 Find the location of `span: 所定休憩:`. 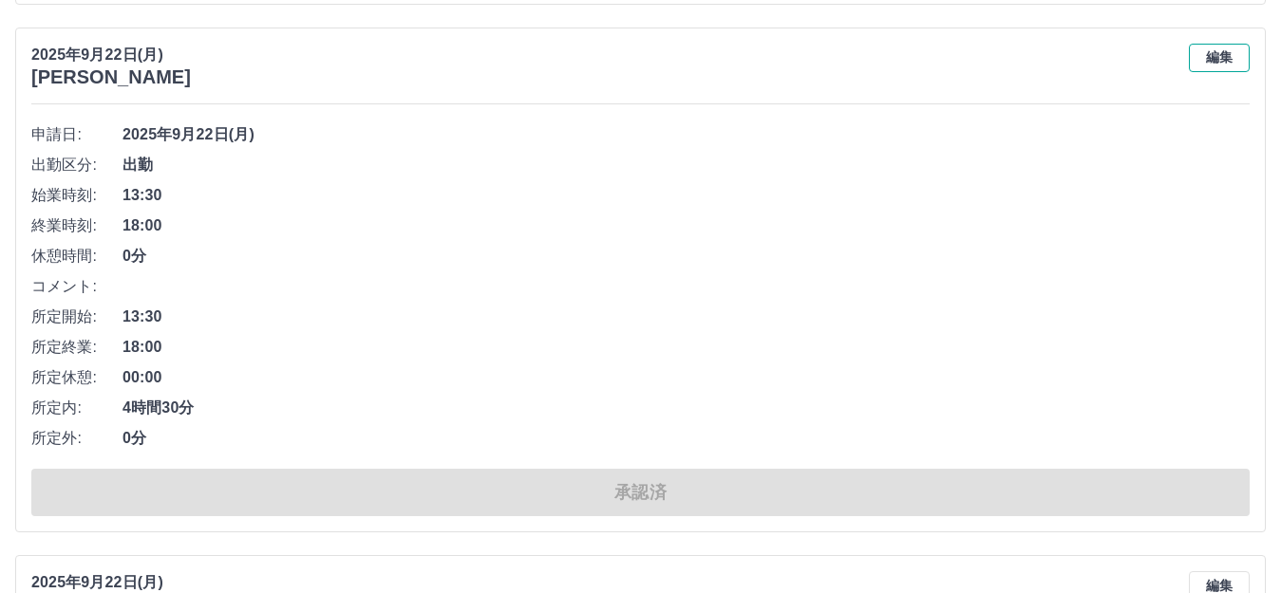

span: 所定休憩: is located at coordinates (77, 378).